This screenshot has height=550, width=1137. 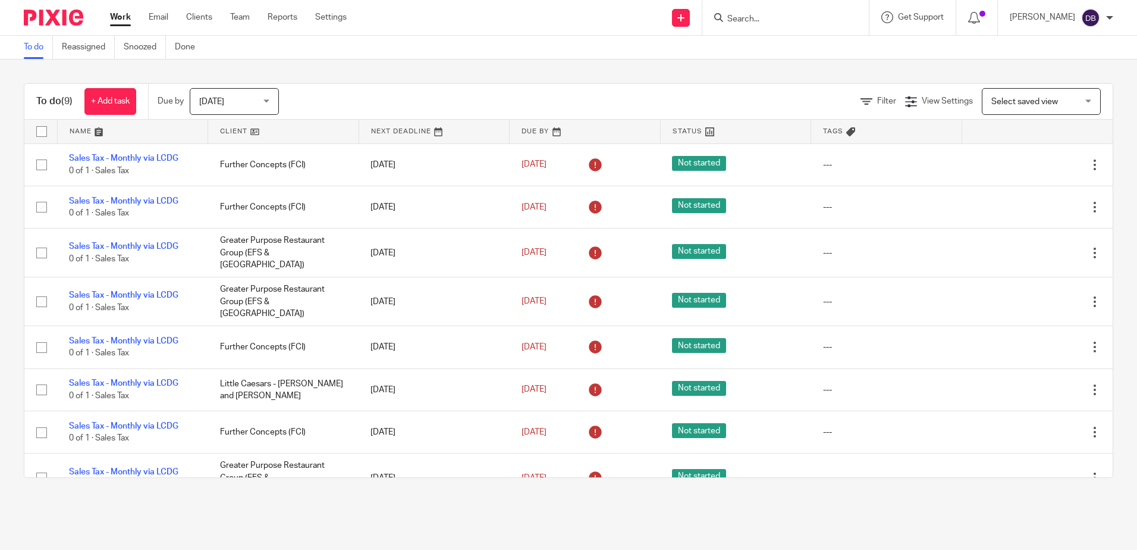 What do you see at coordinates (1091, 18) in the screenshot?
I see `img: svg%3E` at bounding box center [1091, 18].